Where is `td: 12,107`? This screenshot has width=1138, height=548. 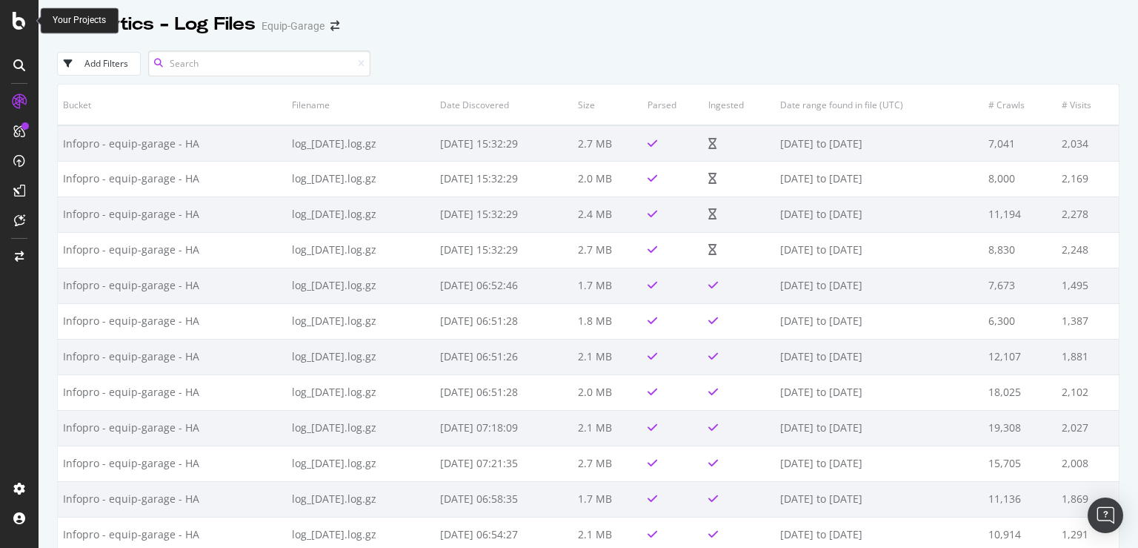
td: 12,107 is located at coordinates (1020, 356).